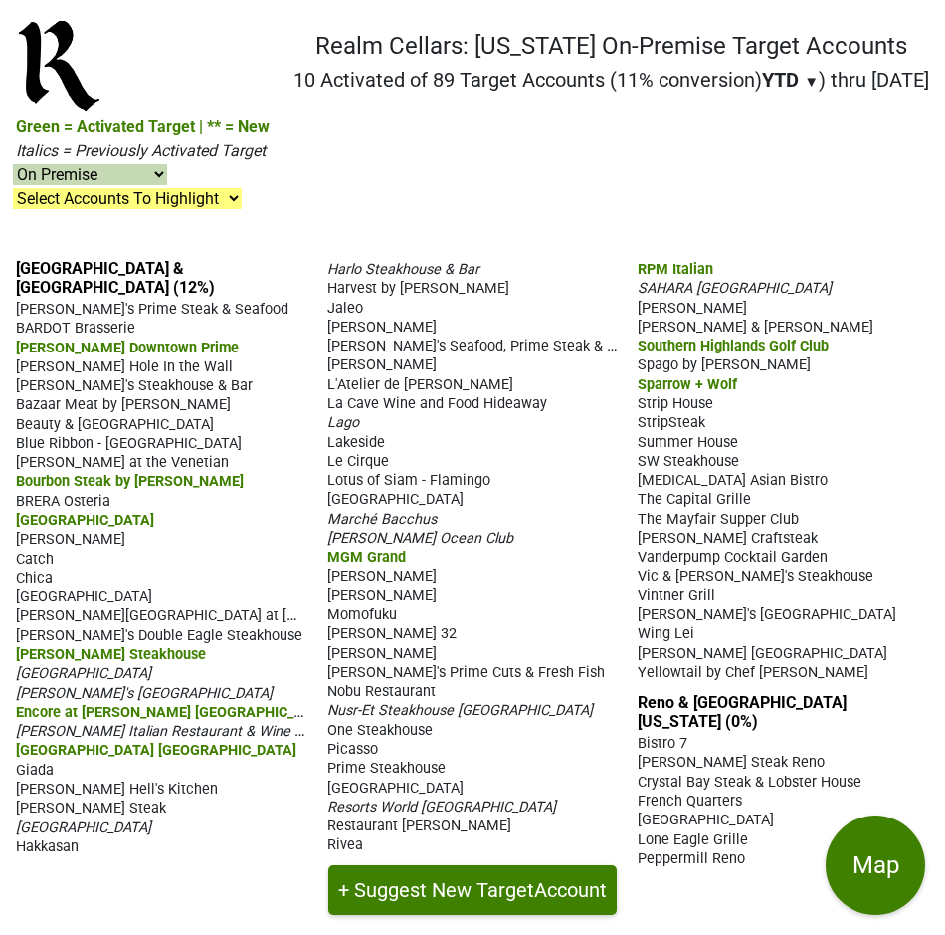 The image size is (945, 935). What do you see at coordinates (876, 865) in the screenshot?
I see `button: Map` at bounding box center [876, 865].